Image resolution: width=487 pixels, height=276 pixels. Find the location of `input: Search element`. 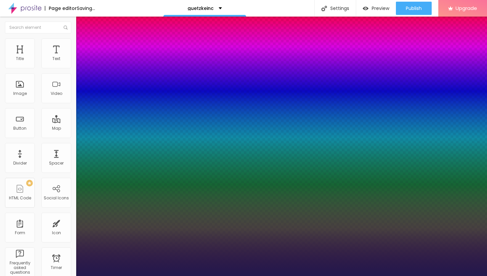

input: Search element is located at coordinates (38, 28).